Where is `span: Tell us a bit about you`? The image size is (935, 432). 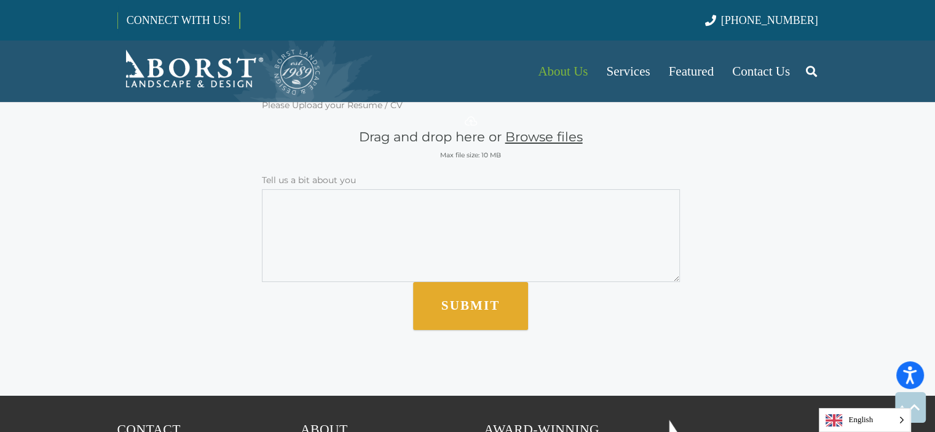 span: Tell us a bit about you is located at coordinates (309, 180).